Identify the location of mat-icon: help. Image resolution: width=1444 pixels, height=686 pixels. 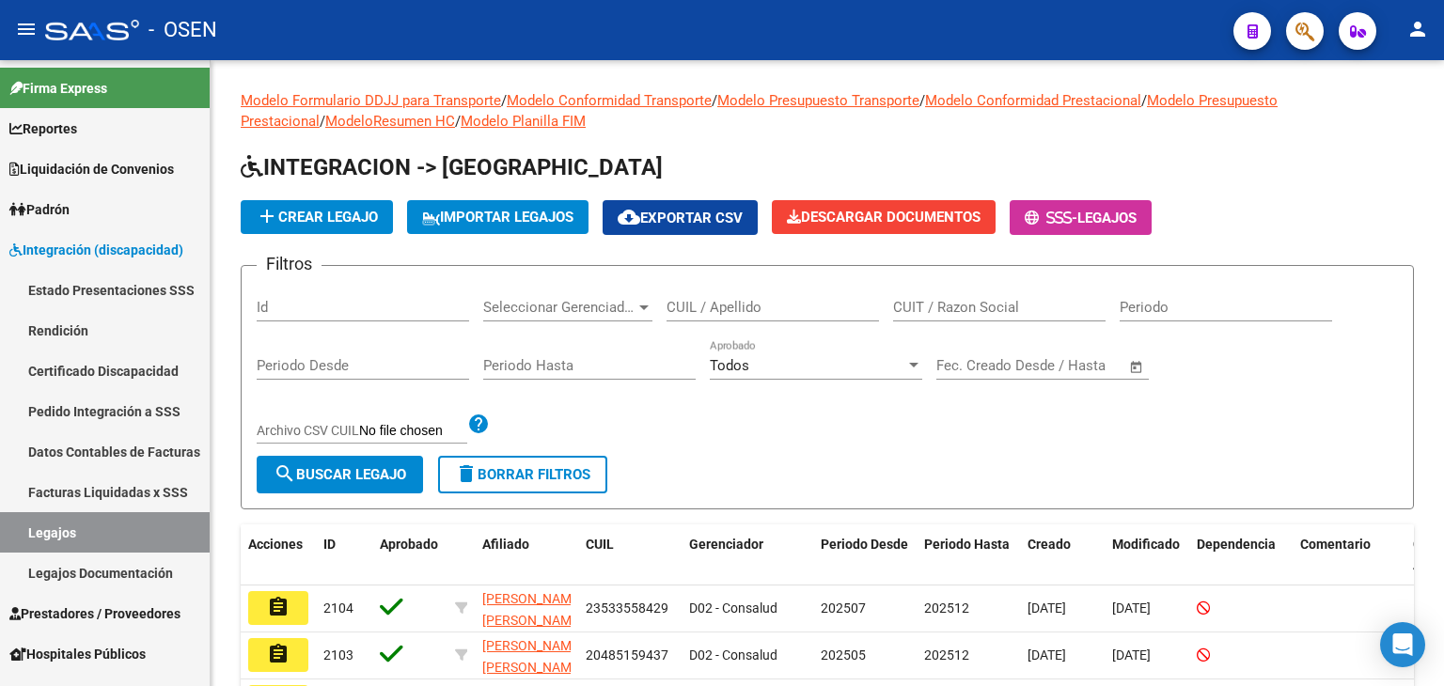
(479, 424).